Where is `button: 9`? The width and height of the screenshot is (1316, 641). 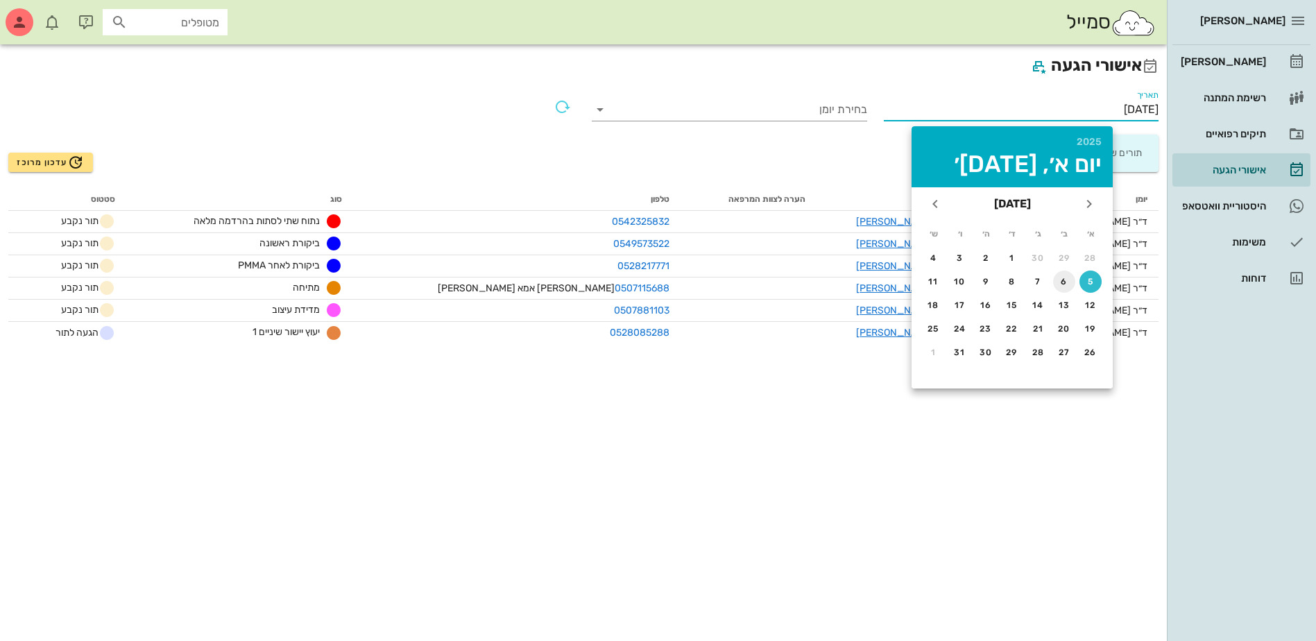 button: 9 is located at coordinates (986, 282).